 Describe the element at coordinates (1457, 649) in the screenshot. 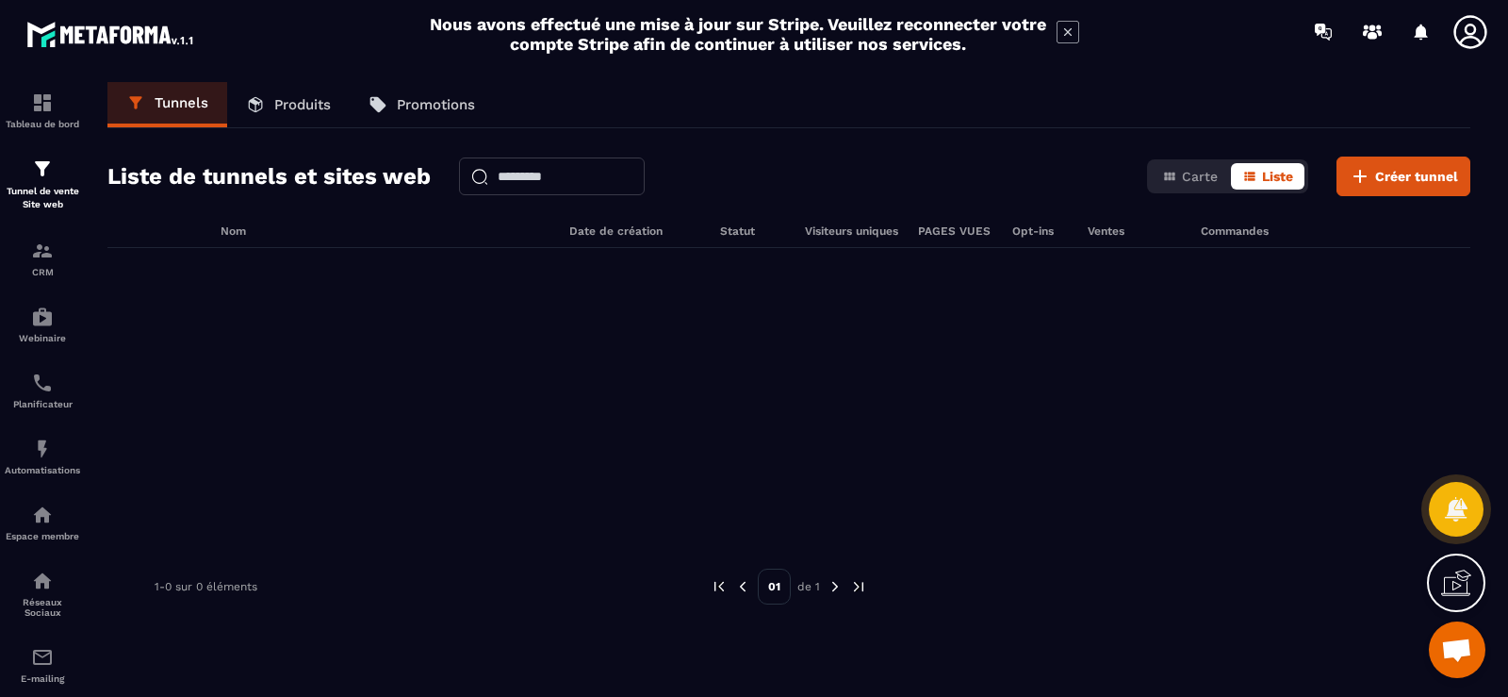

I see `div: Ouvrir le chat` at that location.